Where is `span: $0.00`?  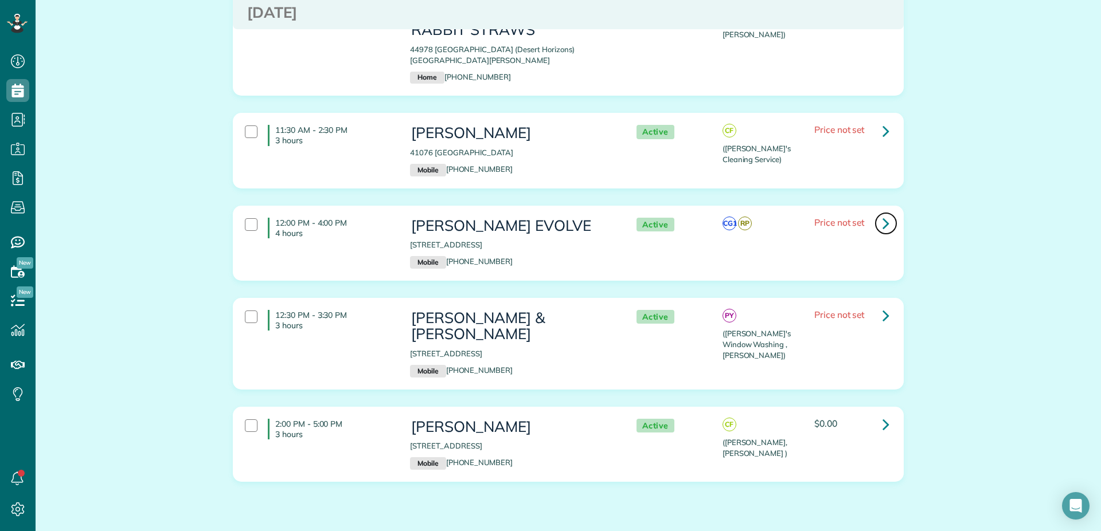
span: $0.00 is located at coordinates (825, 424).